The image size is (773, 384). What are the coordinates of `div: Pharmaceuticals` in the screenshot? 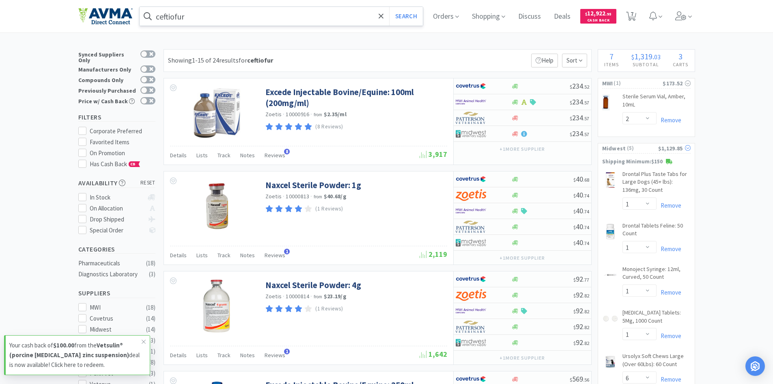 It's located at (111, 263).